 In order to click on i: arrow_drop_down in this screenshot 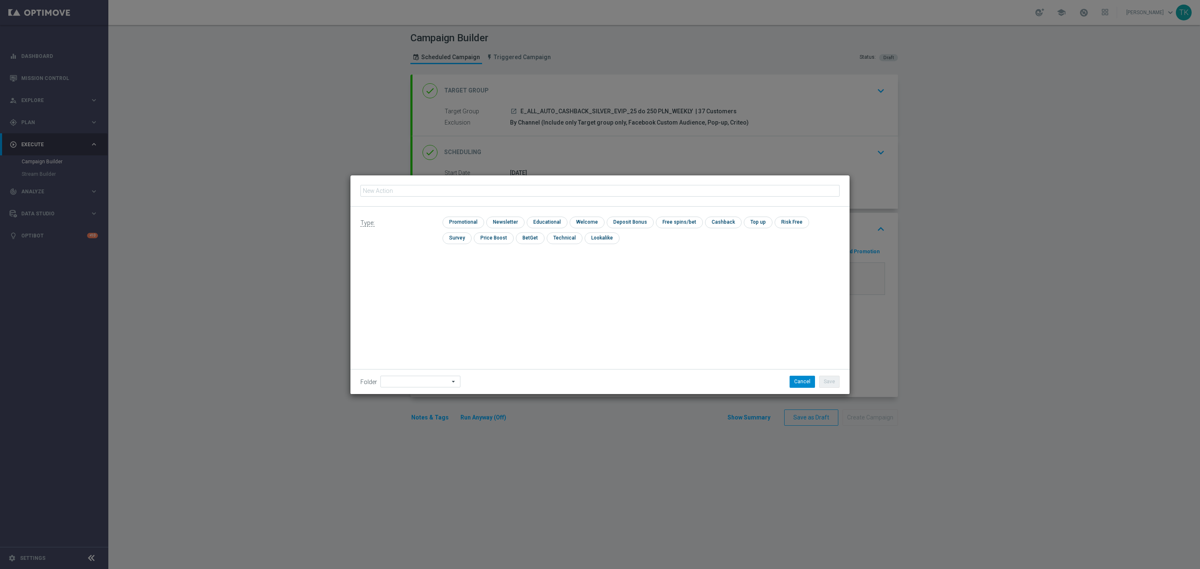, I will do `click(454, 382)`.